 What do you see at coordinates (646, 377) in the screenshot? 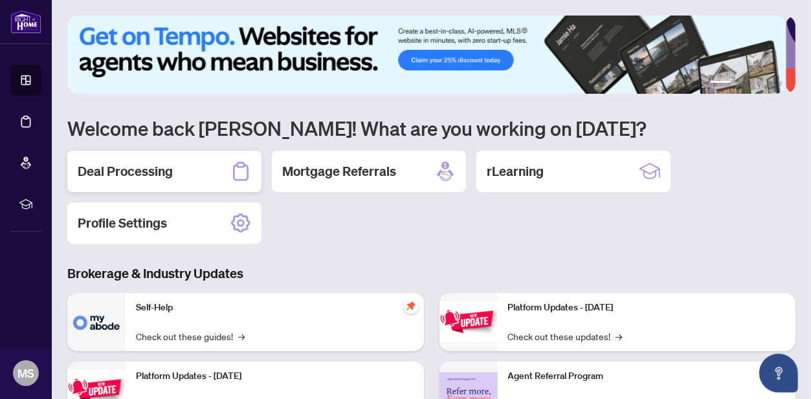
I see `p: Agent Referral Program` at bounding box center [646, 377].